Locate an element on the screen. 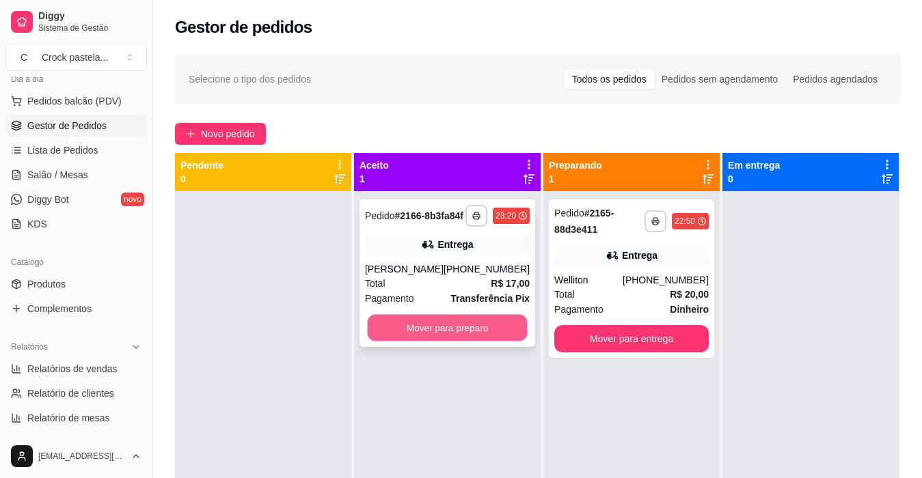  span: KDS is located at coordinates (37, 224).